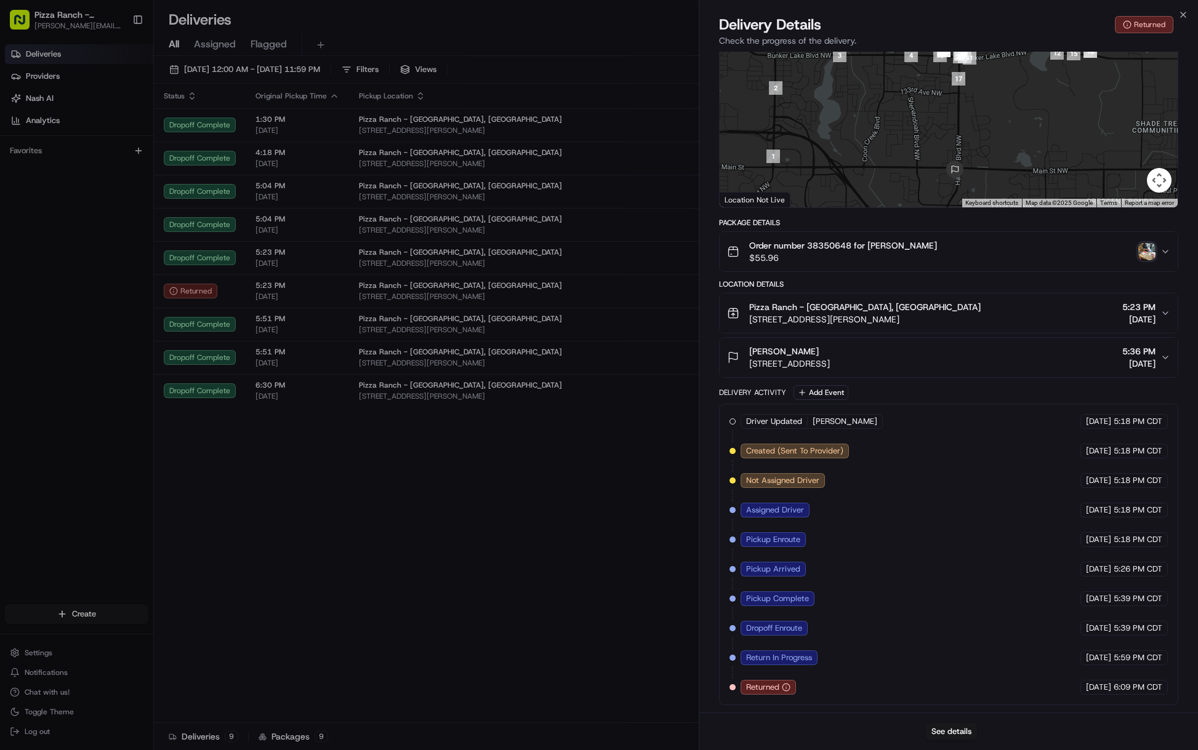 The height and width of the screenshot is (750, 1198). Describe the element at coordinates (1144, 25) in the screenshot. I see `div: Returned` at that location.